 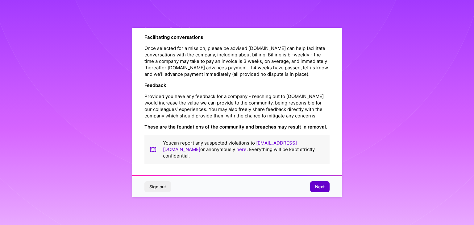 I want to click on strong: These are the foundations of the community and breaches may result in removal., so click(x=236, y=127).